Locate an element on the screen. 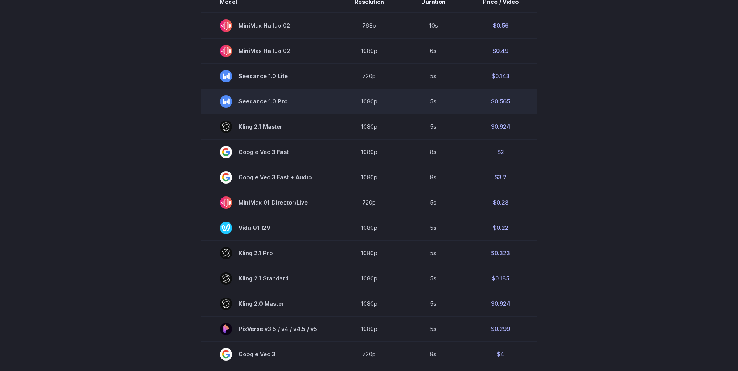  span: Kling 2.1 Pro is located at coordinates (269, 253).